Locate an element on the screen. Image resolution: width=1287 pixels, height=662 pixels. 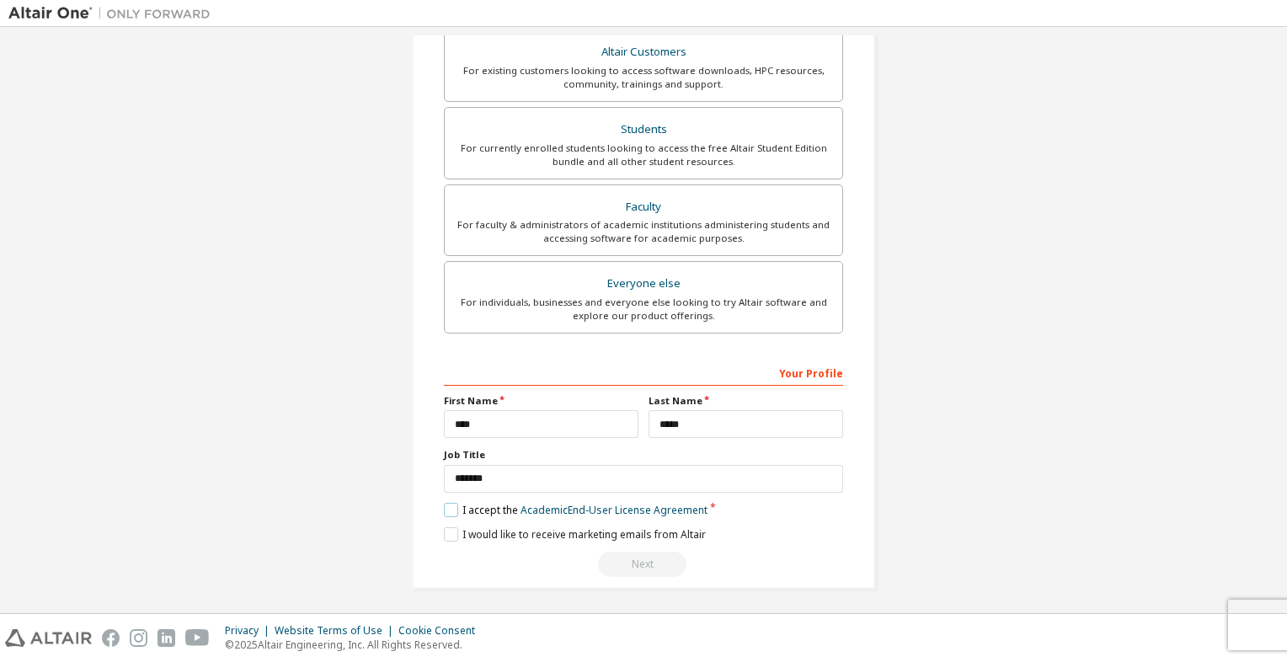
label: First Name is located at coordinates (541, 401).